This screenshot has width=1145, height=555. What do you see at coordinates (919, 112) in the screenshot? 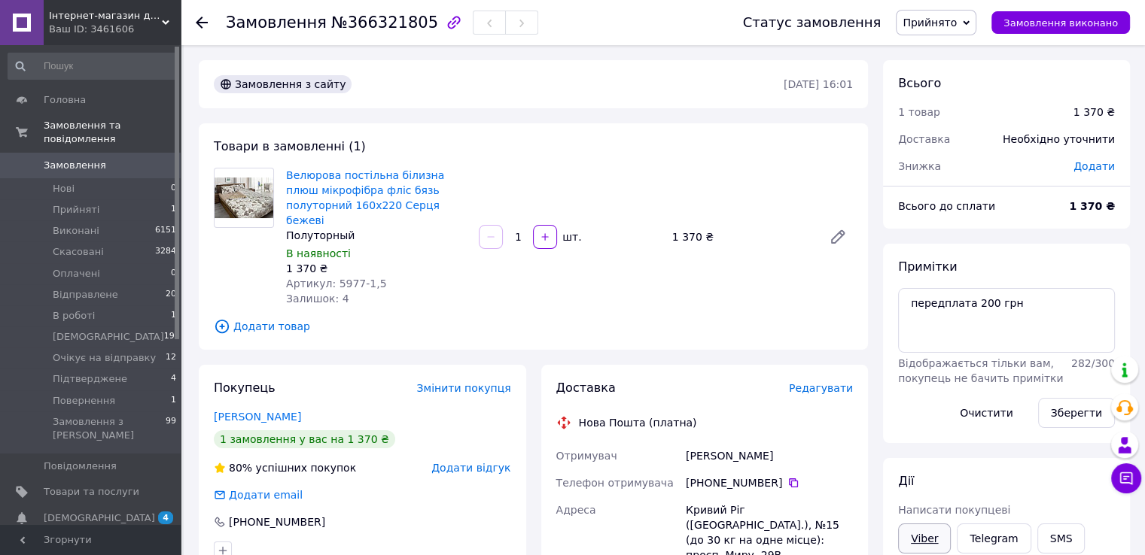
I see `span: 1 товар` at bounding box center [919, 112].